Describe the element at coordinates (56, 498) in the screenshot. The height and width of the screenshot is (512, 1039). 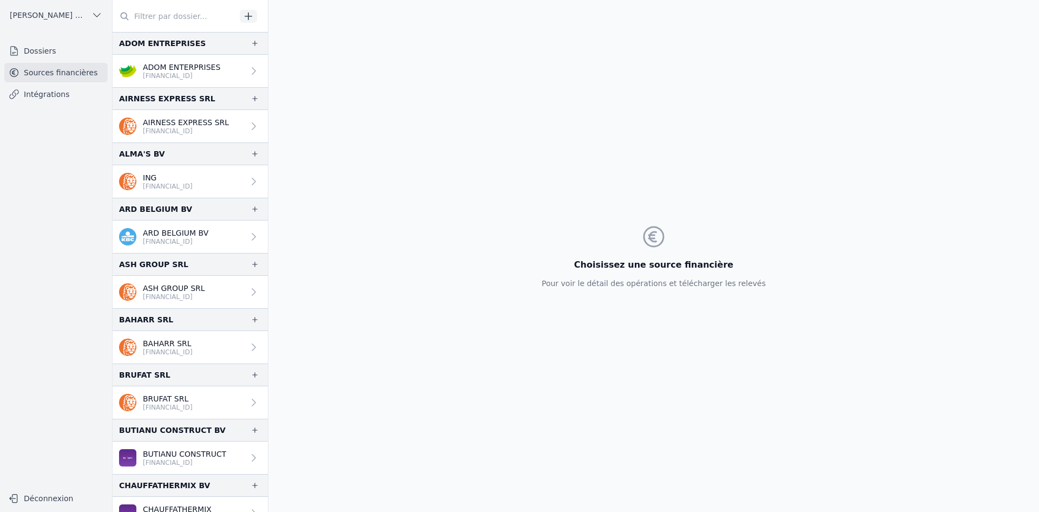
I see `button: Déconnexion` at that location.